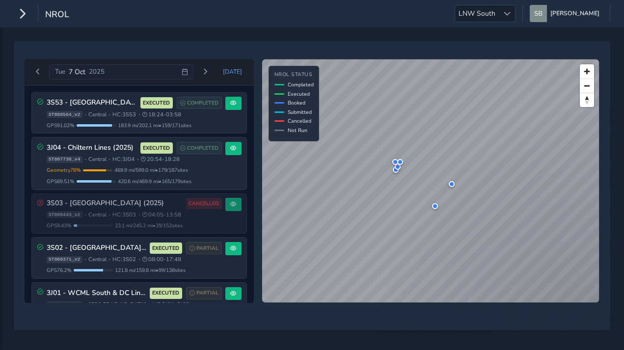 This screenshot has width=624, height=350. Describe the element at coordinates (64, 260) in the screenshot. I see `span: ST888371_v2` at that location.